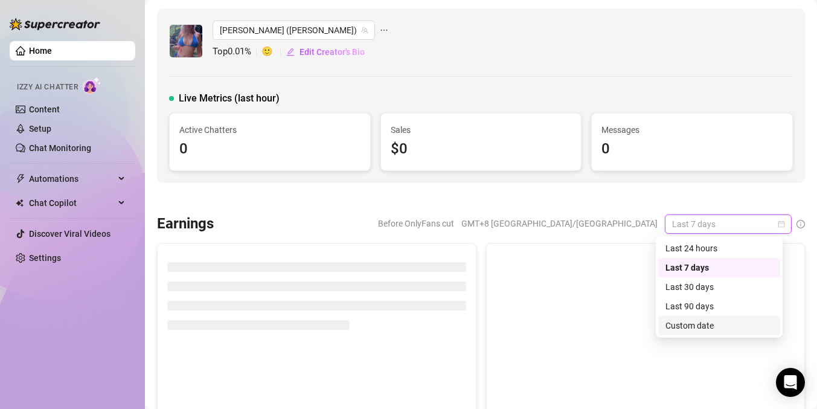 This screenshot has width=817, height=409. What do you see at coordinates (40, 51) in the screenshot?
I see `a: Home` at bounding box center [40, 51].